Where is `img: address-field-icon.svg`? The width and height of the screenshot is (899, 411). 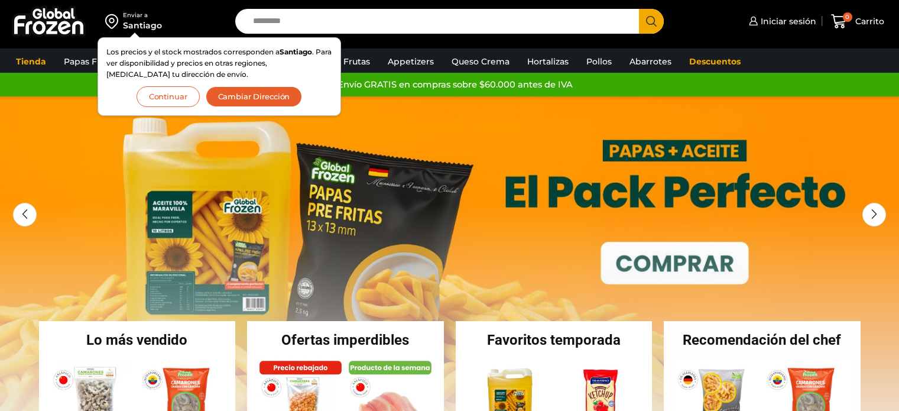
img: address-field-icon.svg is located at coordinates (114, 21).